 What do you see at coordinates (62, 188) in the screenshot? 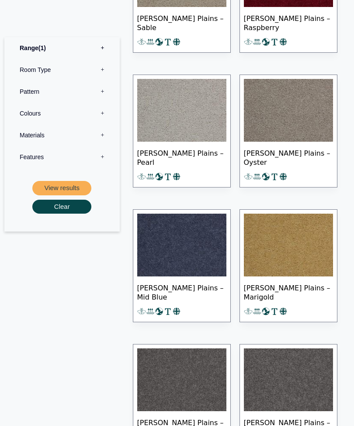
I see `button: View results` at bounding box center [62, 188].